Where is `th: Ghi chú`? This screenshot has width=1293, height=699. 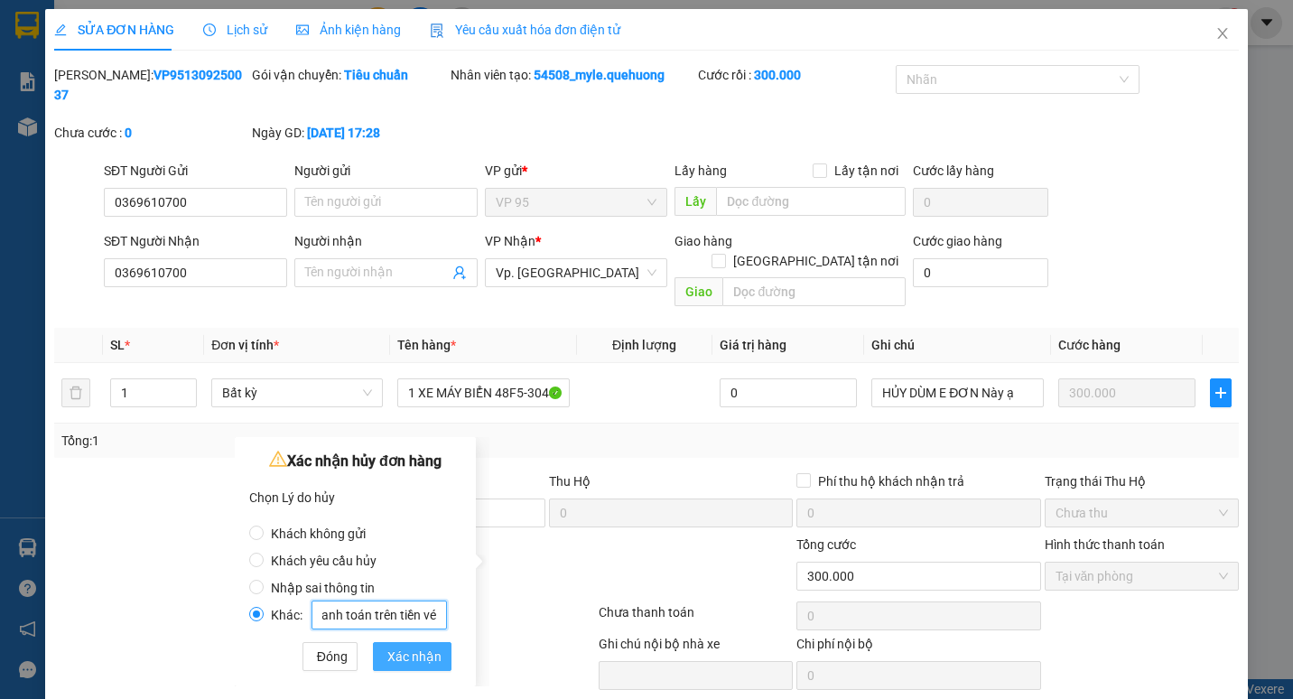 th: Ghi chú is located at coordinates (957, 345).